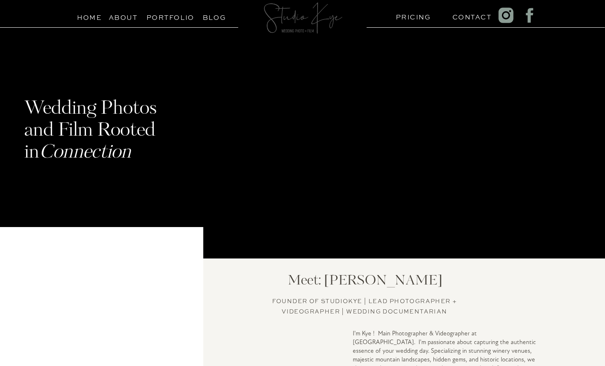 The height and width of the screenshot is (366, 605). What do you see at coordinates (365, 305) in the screenshot?
I see `p: Founder of StudioKye | Lead Photographer + Videographer | Wedding Documentarian` at bounding box center [365, 305].